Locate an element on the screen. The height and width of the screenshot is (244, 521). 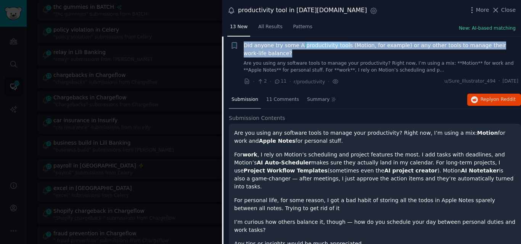
span: 13 New is located at coordinates (239, 27).